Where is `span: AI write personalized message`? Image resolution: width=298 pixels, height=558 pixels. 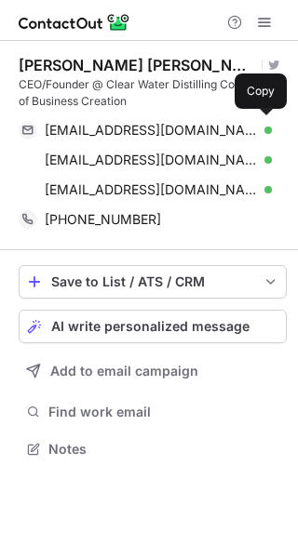
span: AI write personalized message is located at coordinates (150, 326).